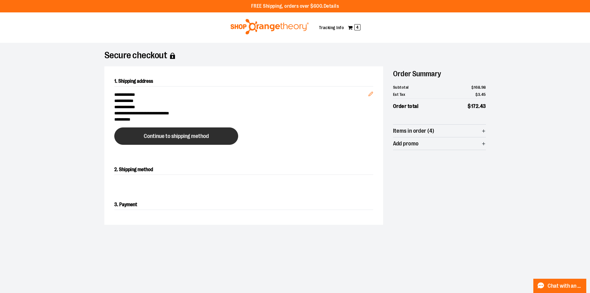 The width and height of the screenshot is (590, 293). Describe the element at coordinates (244, 204) in the screenshot. I see `h2: 3. Payment` at that location.